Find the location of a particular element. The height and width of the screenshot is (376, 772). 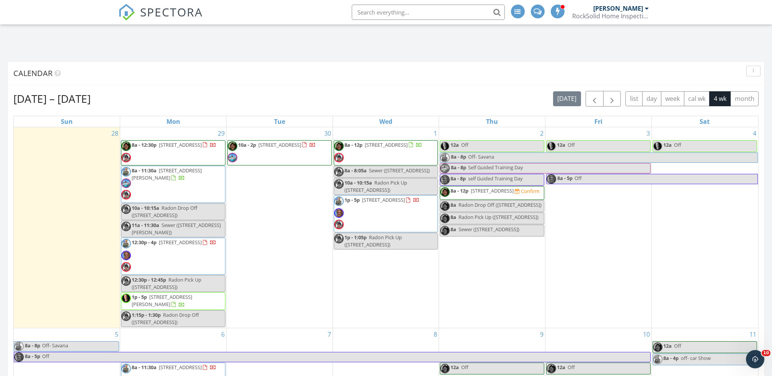

button: month is located at coordinates (744, 99).